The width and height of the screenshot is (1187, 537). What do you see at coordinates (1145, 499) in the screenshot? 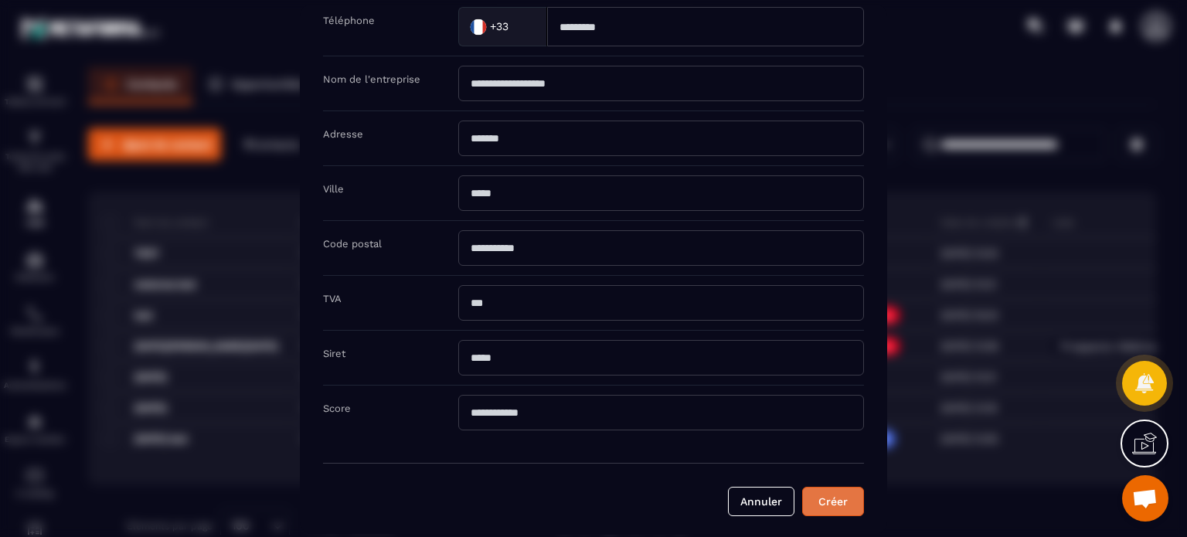
I see `div: Ouvrir le chat` at bounding box center [1145, 499].